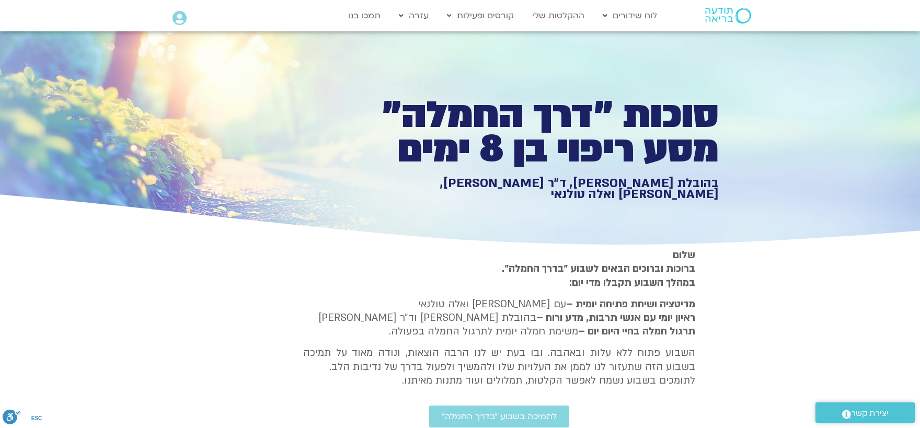 Image resolution: width=920 pixels, height=428 pixels. Describe the element at coordinates (499, 417) in the screenshot. I see `a: לתמיכה בשבוע ״בדרך החמלה״` at that location.